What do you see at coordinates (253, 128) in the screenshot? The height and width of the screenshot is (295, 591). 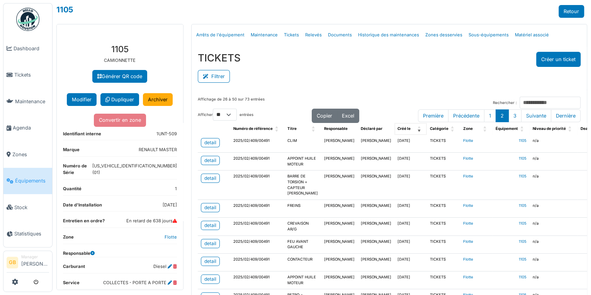 I see `span: Numéro de référence` at bounding box center [253, 128].